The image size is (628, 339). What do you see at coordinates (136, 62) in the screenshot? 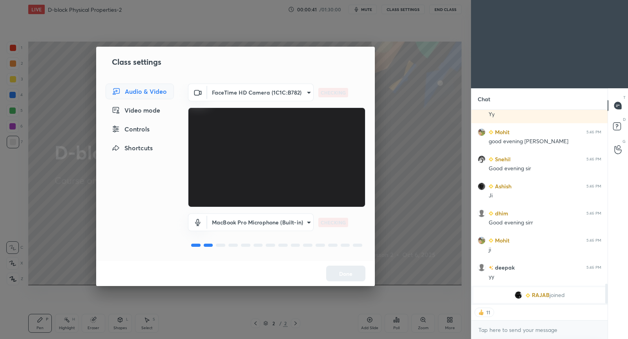
I see `h2: Class settings` at bounding box center [136, 62].